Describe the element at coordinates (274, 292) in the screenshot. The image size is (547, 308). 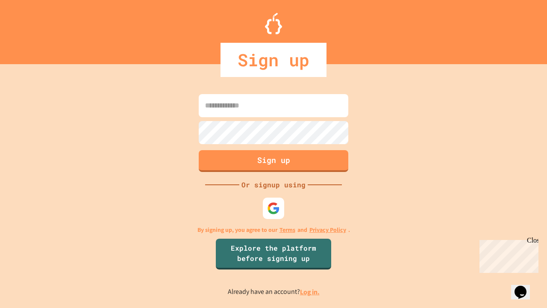
I see `p: Already have an account?` at that location.